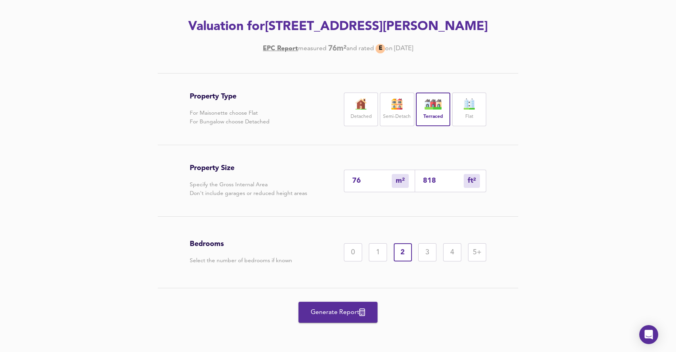  Describe the element at coordinates (389, 49) in the screenshot. I see `div: on` at that location.